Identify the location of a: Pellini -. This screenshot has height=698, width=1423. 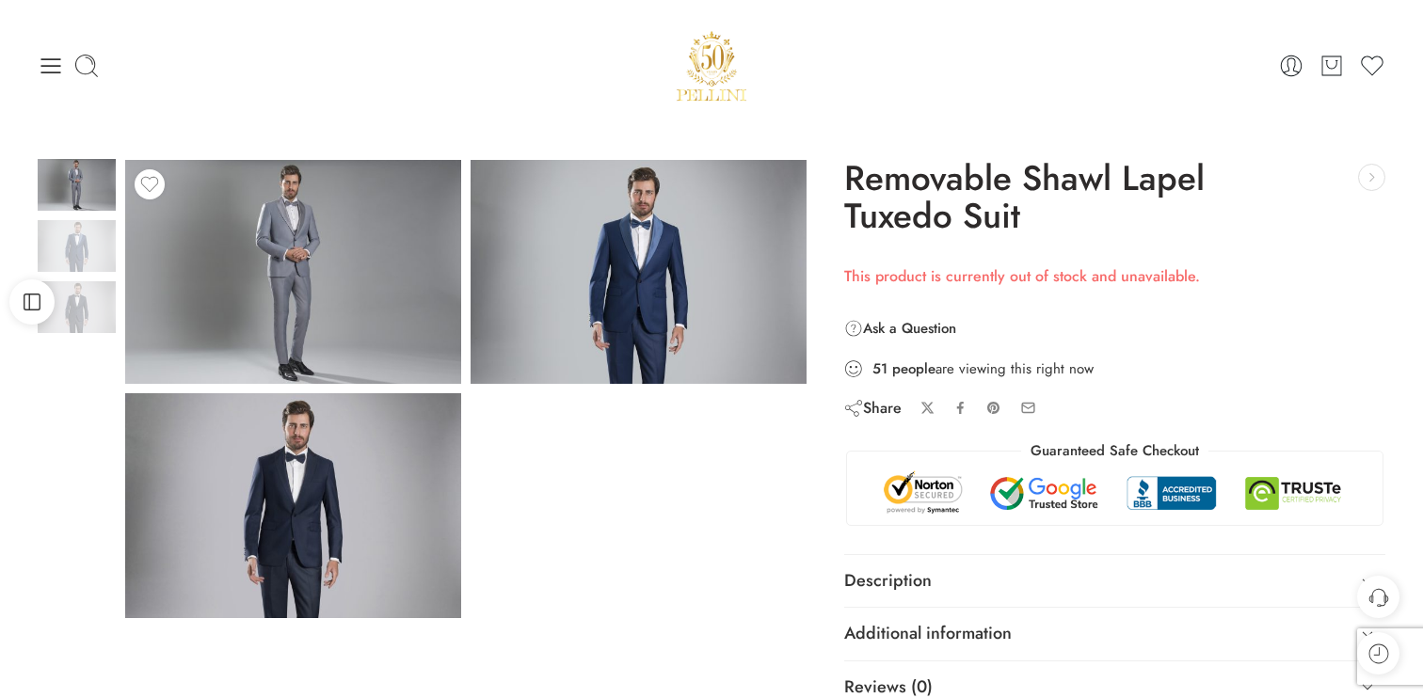
(711, 66).